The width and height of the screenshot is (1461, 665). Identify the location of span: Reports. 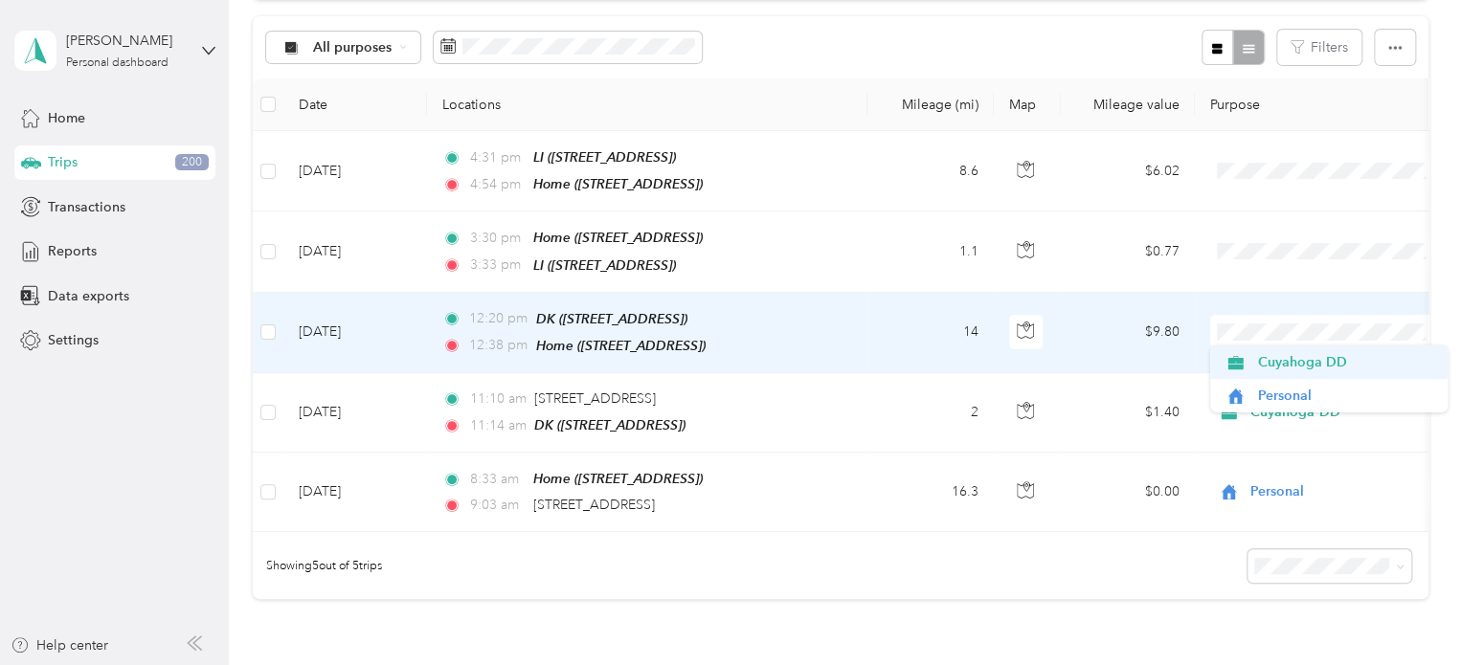
(72, 251).